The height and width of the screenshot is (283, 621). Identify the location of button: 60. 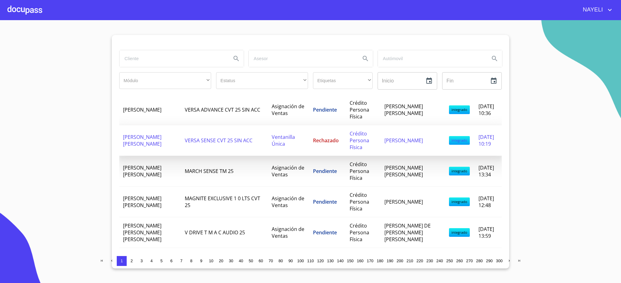
(261, 261).